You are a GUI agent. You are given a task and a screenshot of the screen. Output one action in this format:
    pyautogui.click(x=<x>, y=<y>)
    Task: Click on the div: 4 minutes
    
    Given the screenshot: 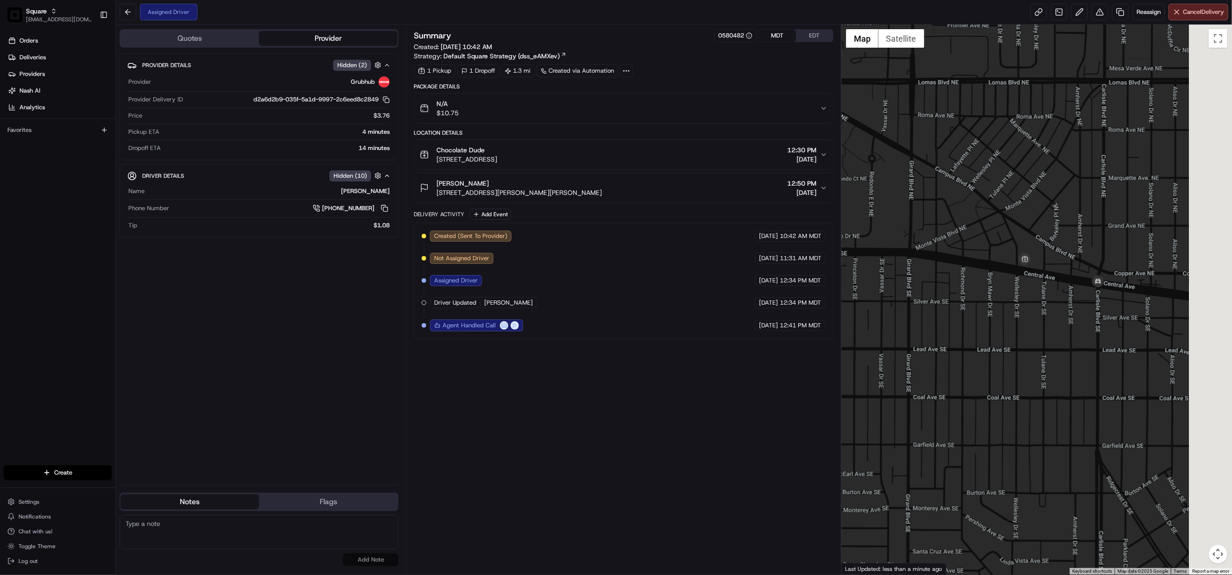 What is the action you would take?
    pyautogui.click(x=276, y=132)
    